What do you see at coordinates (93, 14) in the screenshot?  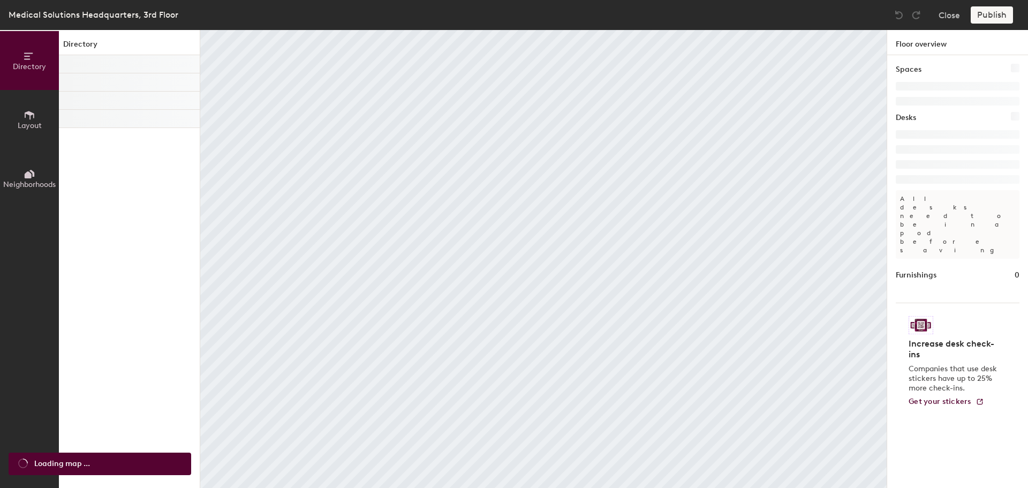 I see `div: Medical Solutions Headquarters, 3rd Floor` at bounding box center [93, 14].